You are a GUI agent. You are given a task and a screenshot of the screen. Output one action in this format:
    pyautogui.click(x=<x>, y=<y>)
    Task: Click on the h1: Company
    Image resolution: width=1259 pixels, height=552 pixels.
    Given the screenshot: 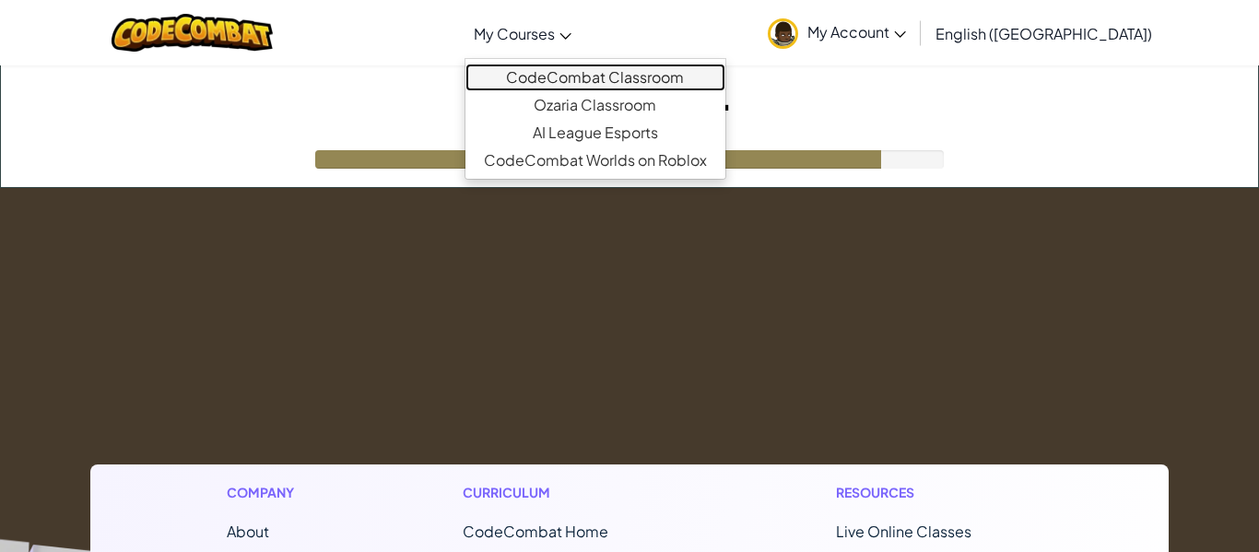 What is the action you would take?
    pyautogui.click(x=269, y=492)
    